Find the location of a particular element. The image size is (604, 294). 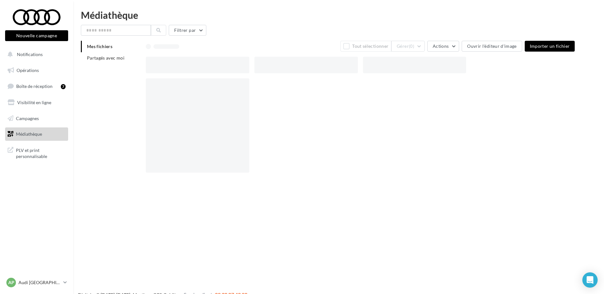

a: Médiathèque is located at coordinates (37, 134).